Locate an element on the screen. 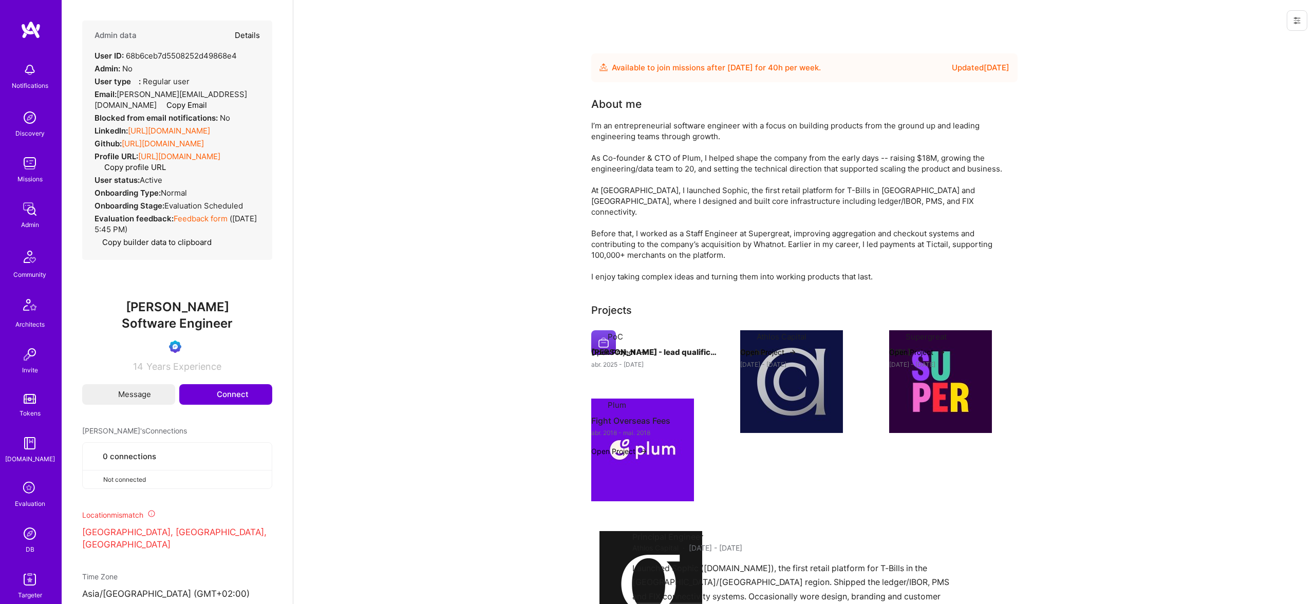  strong: User type : is located at coordinates (118, 81).